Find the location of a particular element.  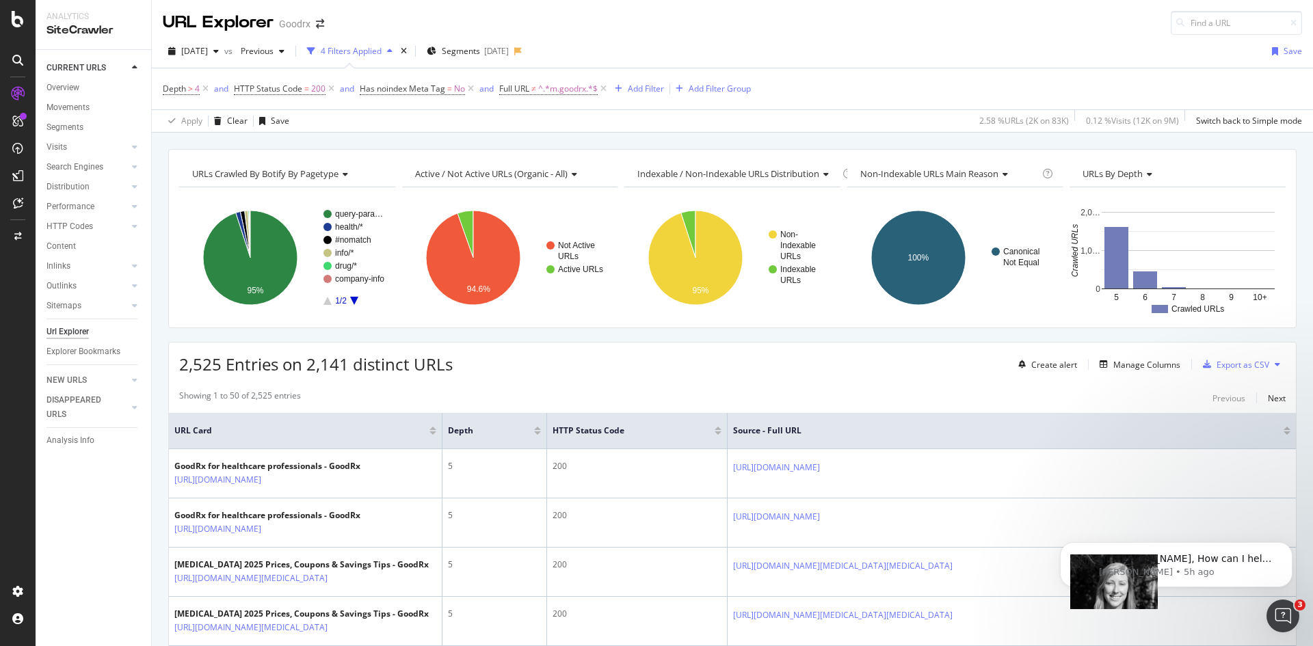

span: HTTP Status Code is located at coordinates (268, 88).